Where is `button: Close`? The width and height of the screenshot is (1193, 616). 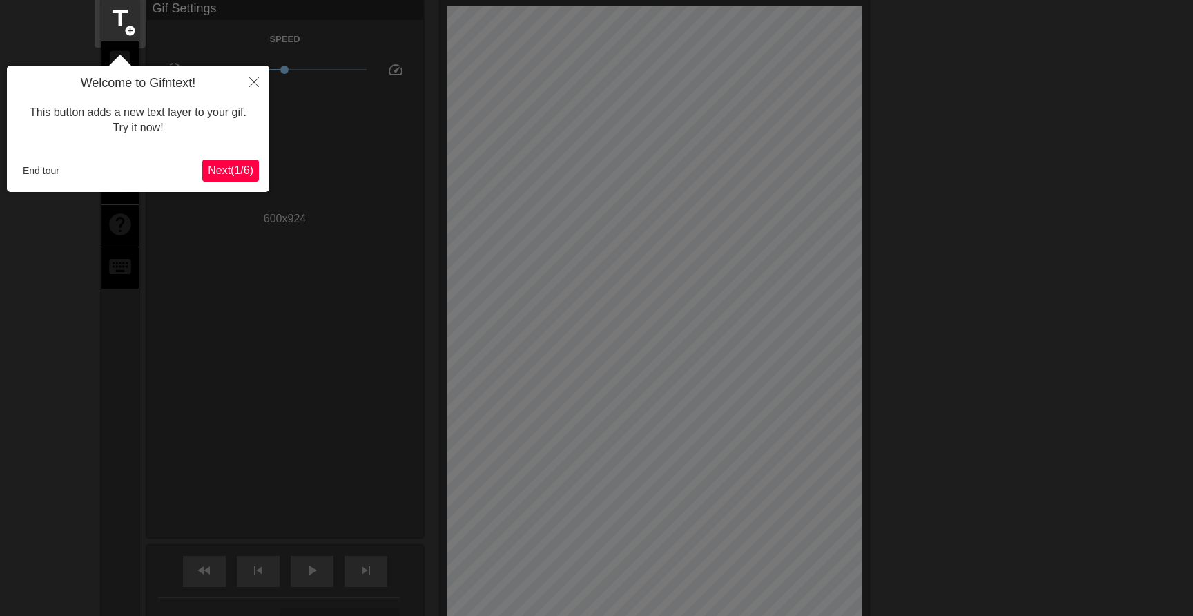 button: Close is located at coordinates (254, 81).